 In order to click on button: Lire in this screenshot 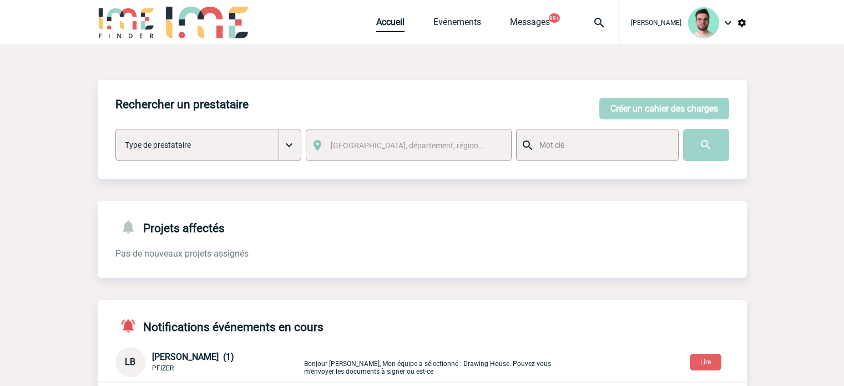, I will do `click(706, 362)`.